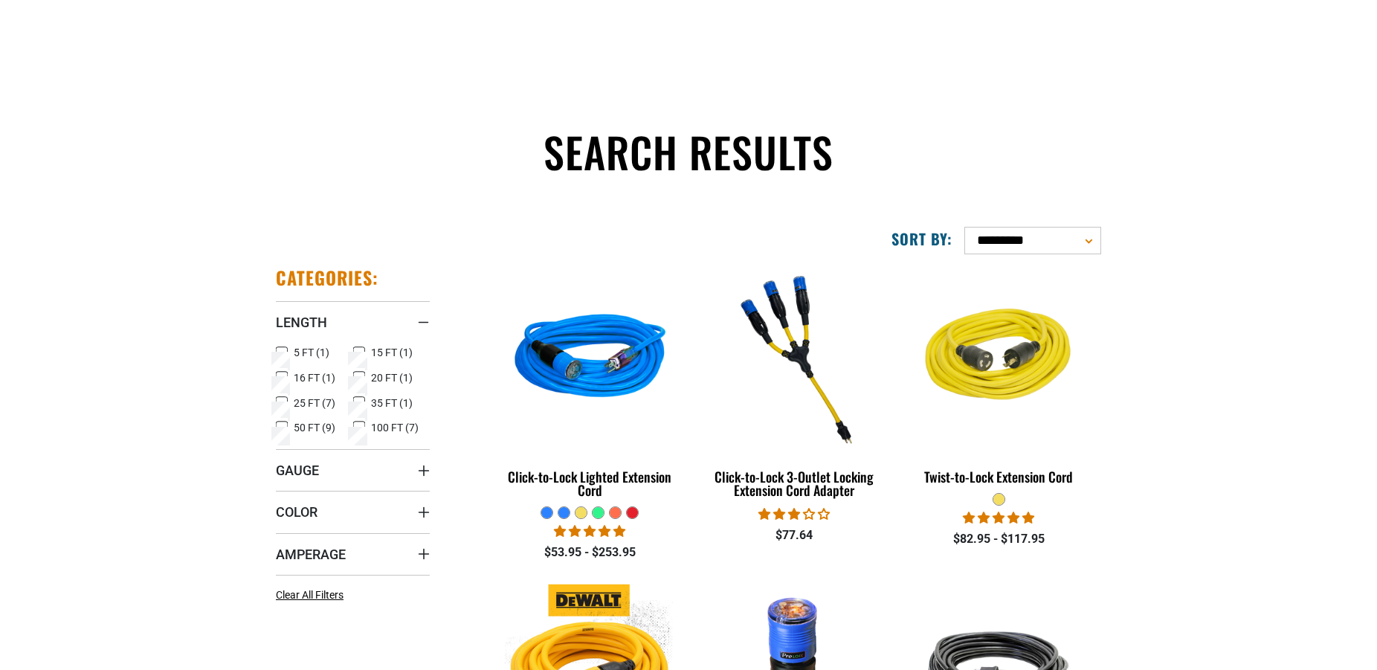 The image size is (1377, 670). I want to click on h1: Search results, so click(689, 152).